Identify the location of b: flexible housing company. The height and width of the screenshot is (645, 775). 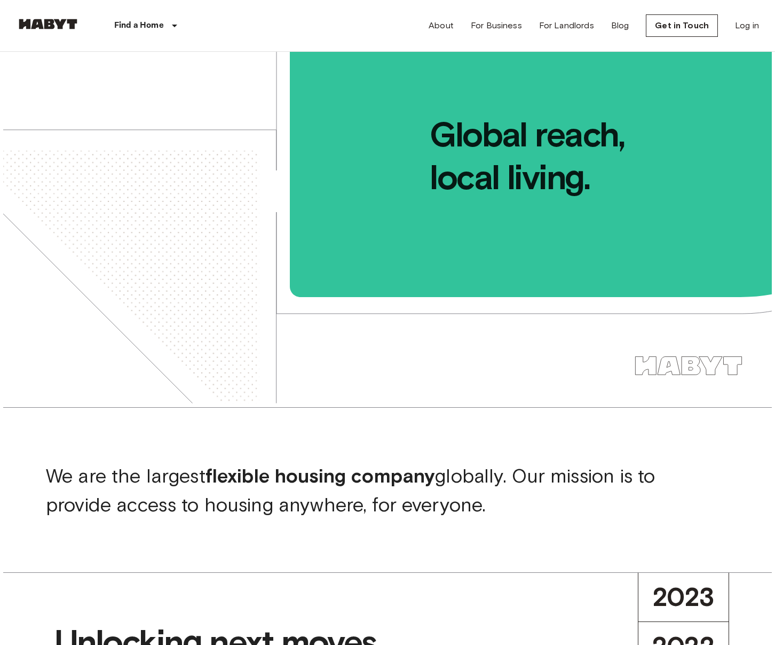
(320, 475).